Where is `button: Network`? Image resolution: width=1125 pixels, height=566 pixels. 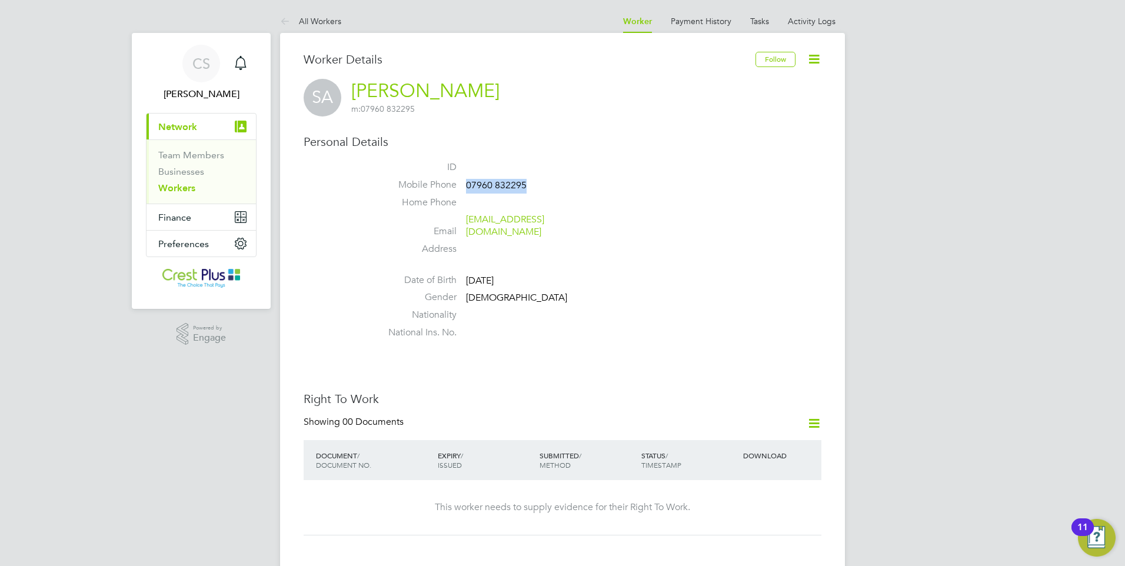
button: Network is located at coordinates (201, 126).